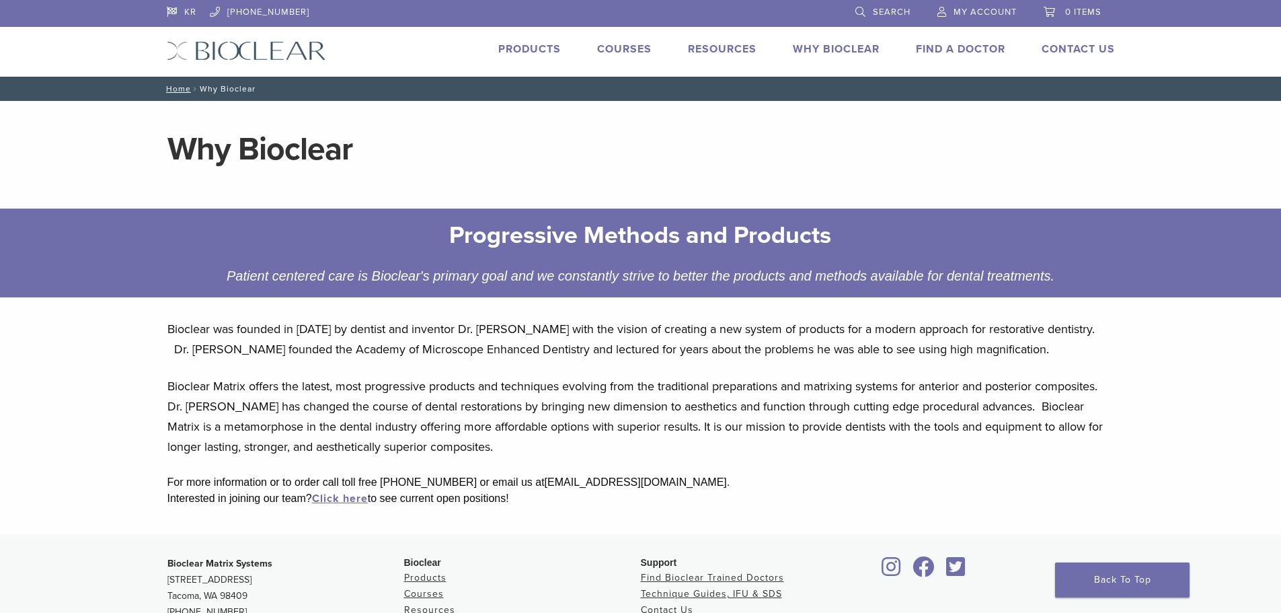 The width and height of the screenshot is (1281, 613). Describe the element at coordinates (1083, 12) in the screenshot. I see `span: 0 items` at that location.